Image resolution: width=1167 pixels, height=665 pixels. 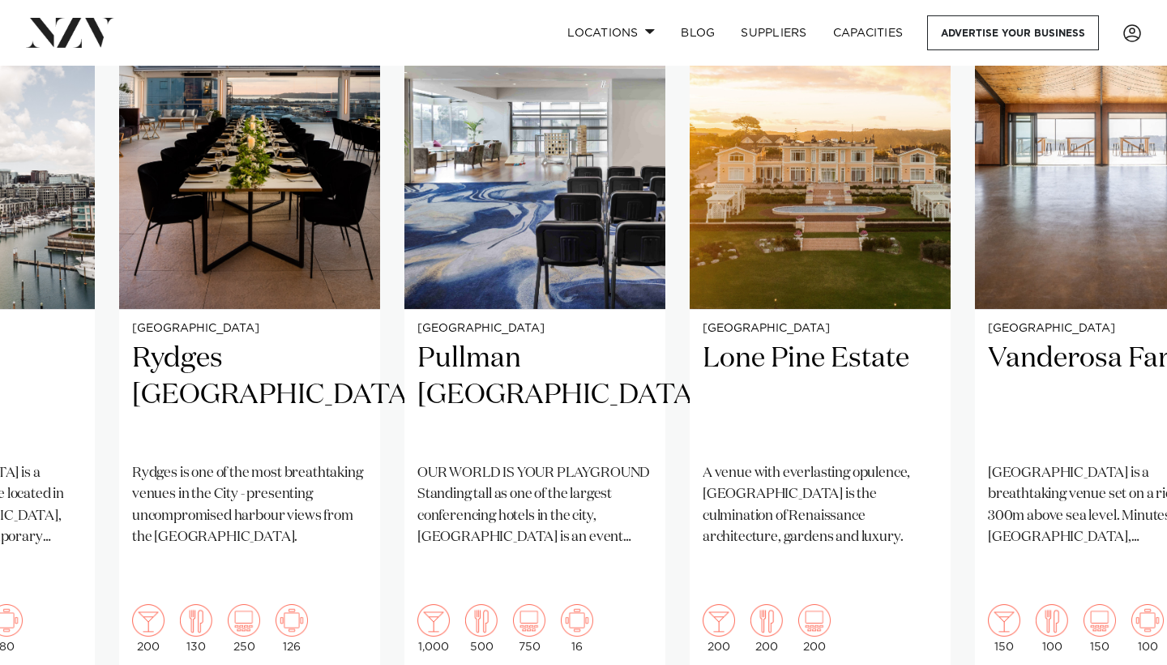 What do you see at coordinates (1013, 32) in the screenshot?
I see `a: Advertise your business` at bounding box center [1013, 32].